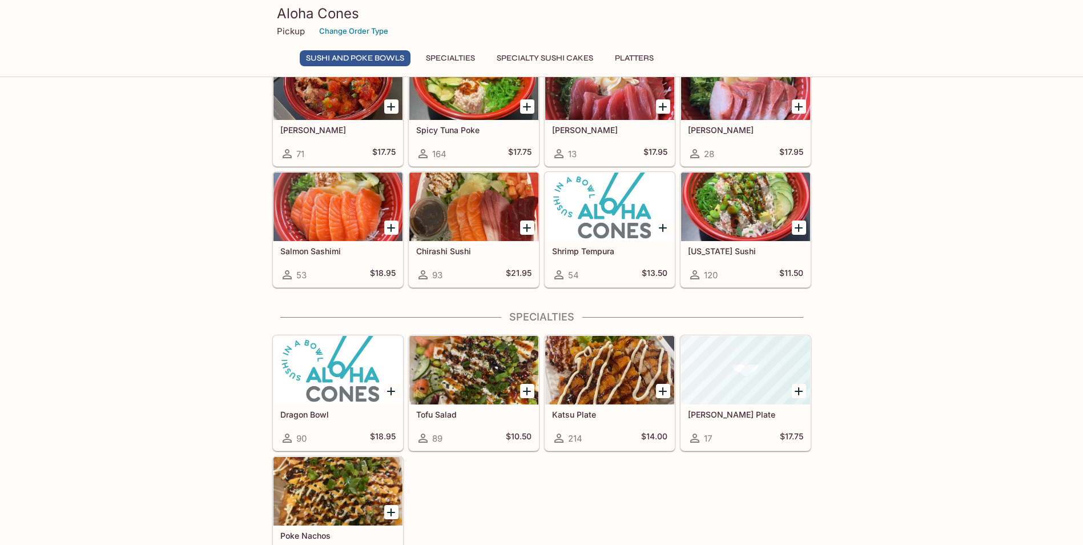  Describe the element at coordinates (654, 438) in the screenshot. I see `h5: $14.00` at that location.